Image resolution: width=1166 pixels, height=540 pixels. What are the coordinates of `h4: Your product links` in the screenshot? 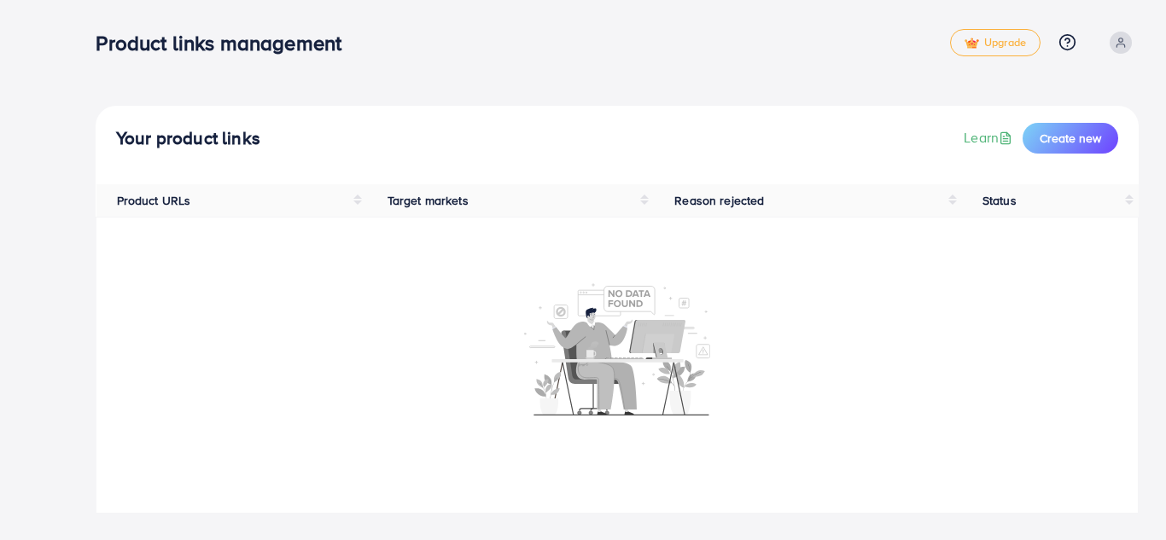 It's located at (188, 138).